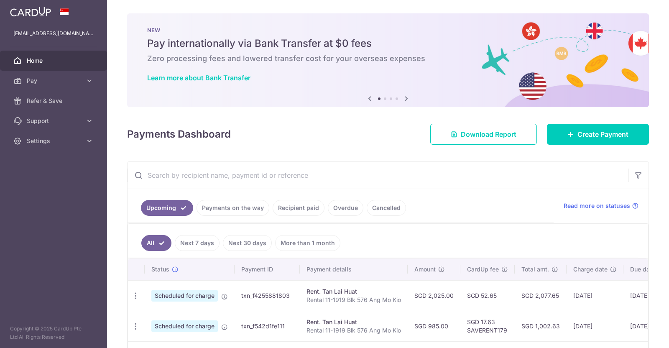 This screenshot has height=348, width=669. Describe the element at coordinates (179, 134) in the screenshot. I see `h4: Payments Dashboard` at that location.